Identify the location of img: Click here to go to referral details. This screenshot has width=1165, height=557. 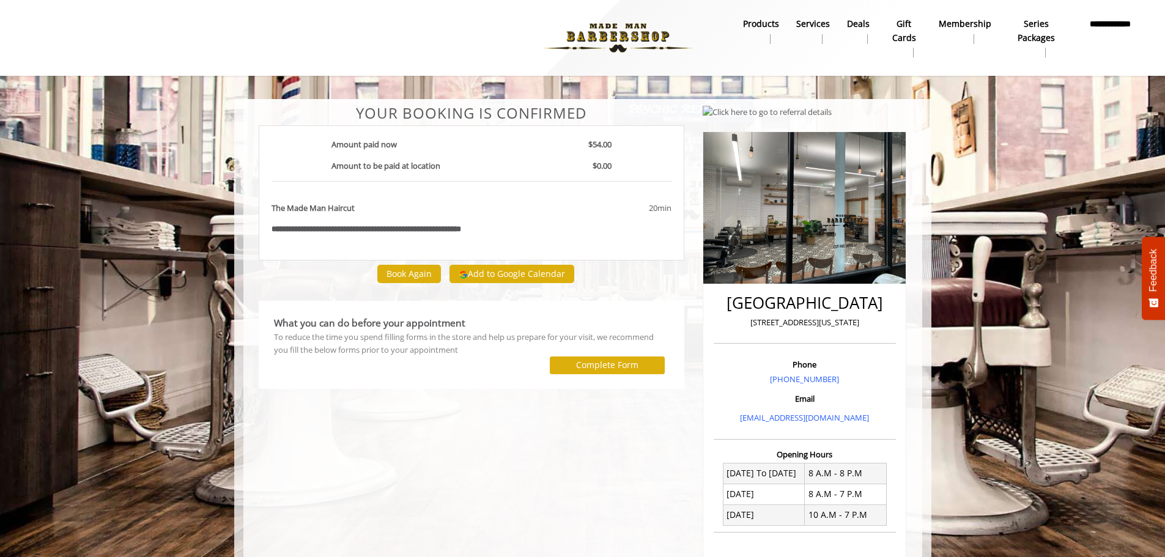
(767, 112).